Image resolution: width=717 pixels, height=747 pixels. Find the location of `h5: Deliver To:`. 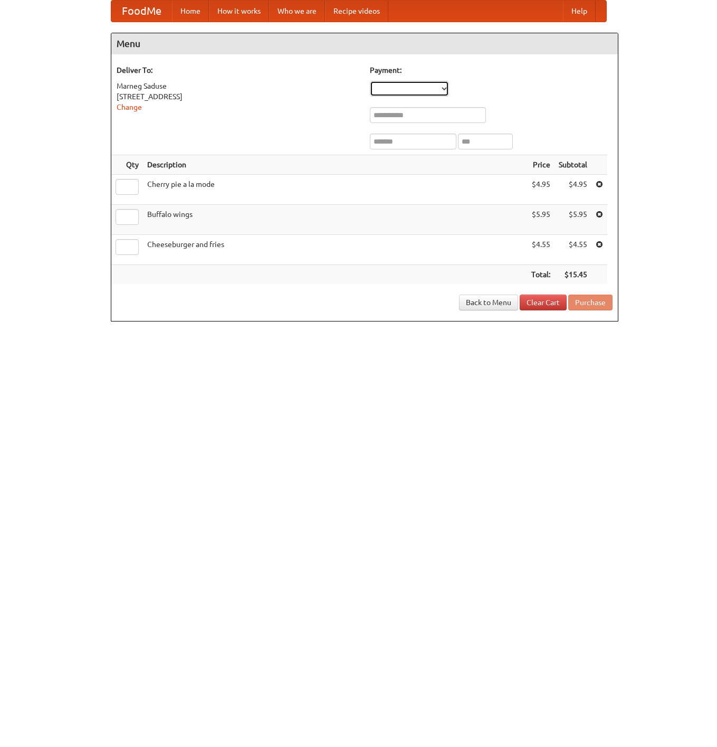

h5: Deliver To: is located at coordinates (238, 70).